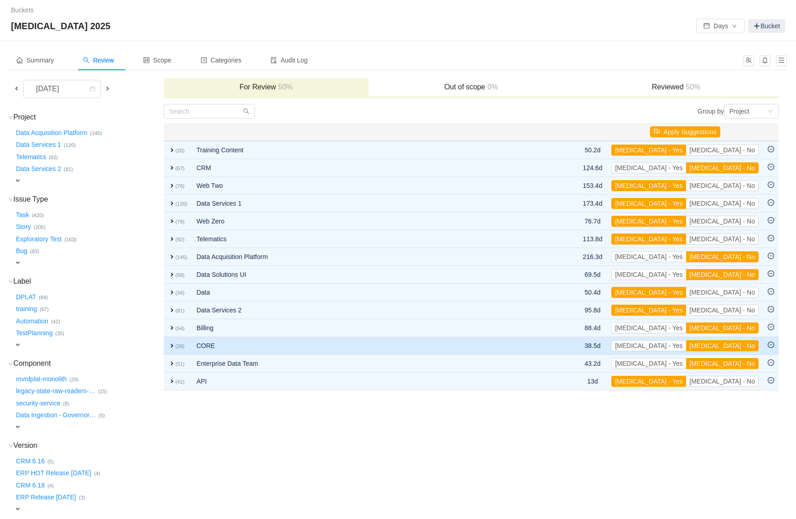 Image resolution: width=796 pixels, height=519 pixels. Describe the element at coordinates (180, 364) in the screenshot. I see `small: (51)` at that location.